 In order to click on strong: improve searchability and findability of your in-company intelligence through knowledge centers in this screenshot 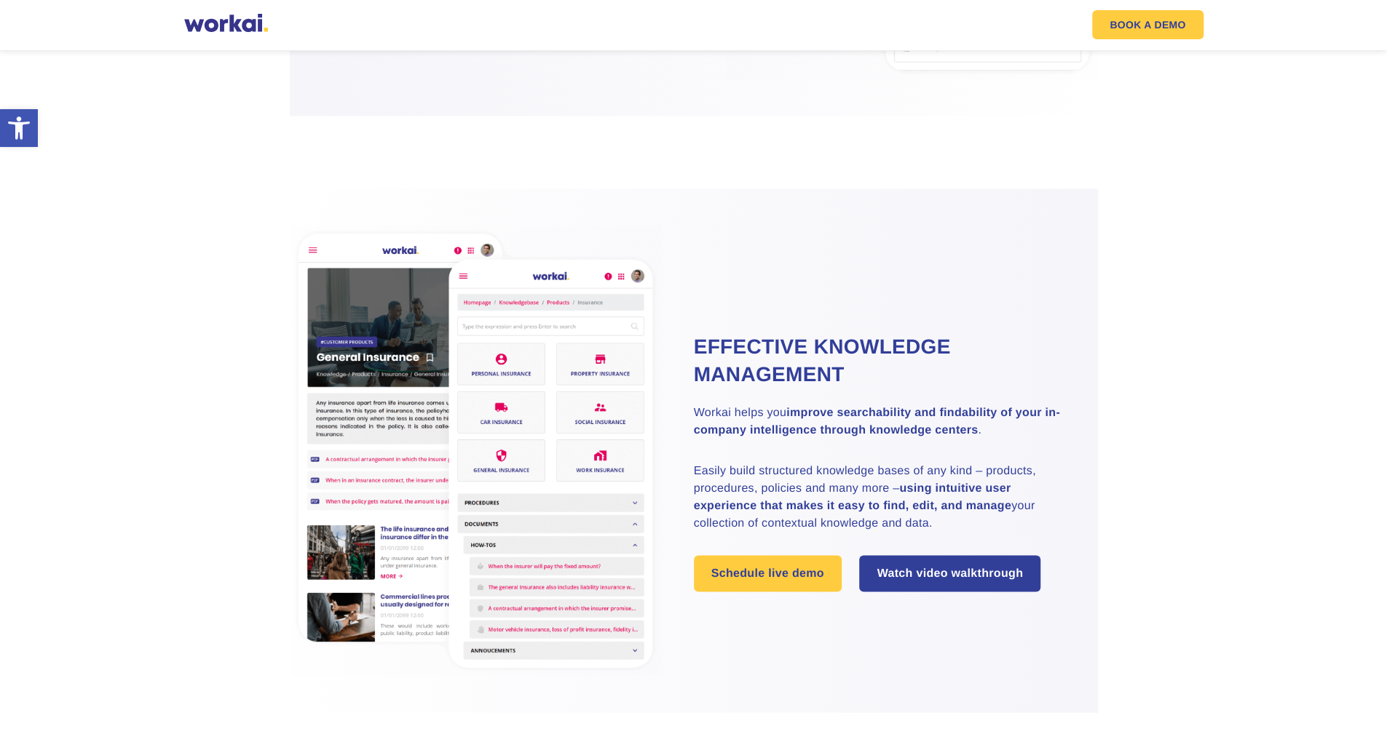, I will do `click(876, 421)`.